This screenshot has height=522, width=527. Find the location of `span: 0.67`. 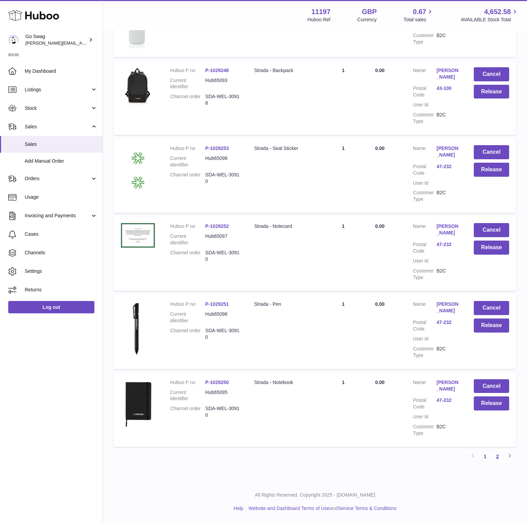

span: 0.67 is located at coordinates (420, 12).